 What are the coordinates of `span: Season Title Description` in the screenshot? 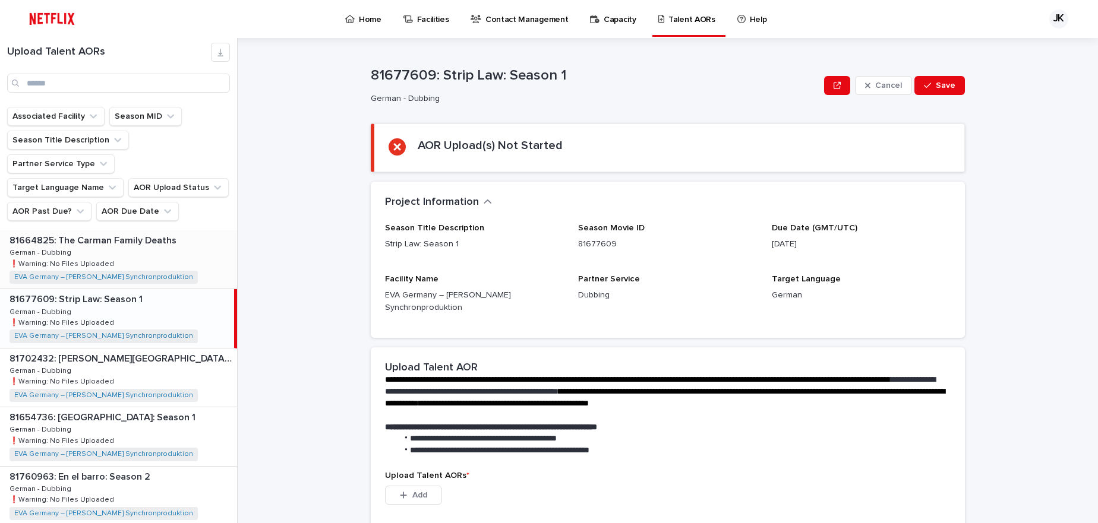 It's located at (434, 228).